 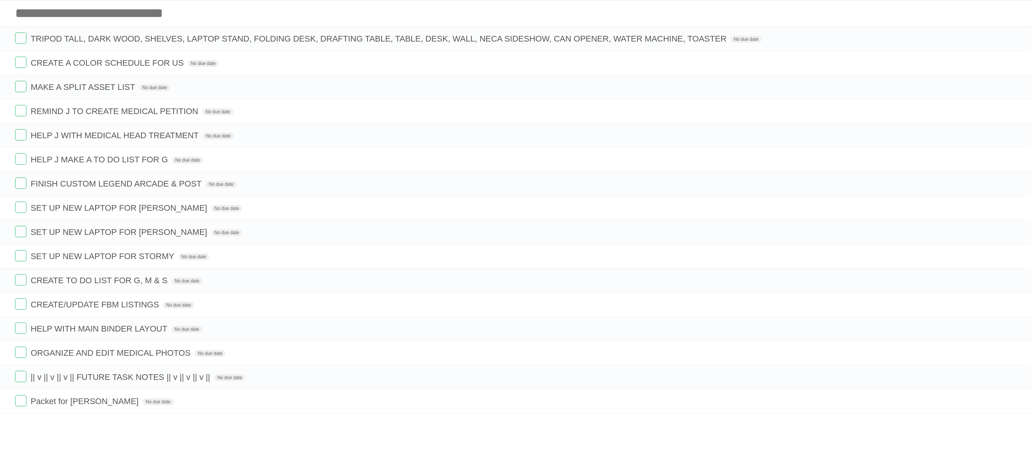 What do you see at coordinates (379, 38) in the screenshot?
I see `span: TRIPOD TALL, DARK WOOD, SHELVES, LAPTOP STAND, FOLDING DESK, DRAFTING TABLE, TABLE, DESK, WALL, N...` at bounding box center [379, 38].